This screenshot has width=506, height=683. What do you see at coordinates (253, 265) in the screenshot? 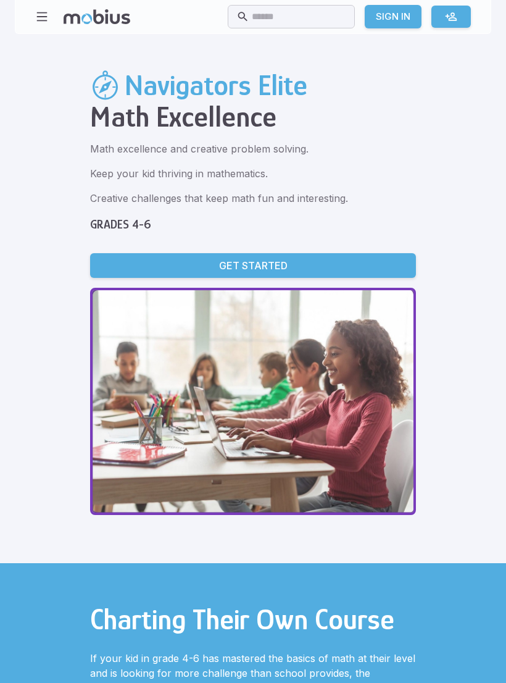
I see `a: Get Started` at bounding box center [253, 265].